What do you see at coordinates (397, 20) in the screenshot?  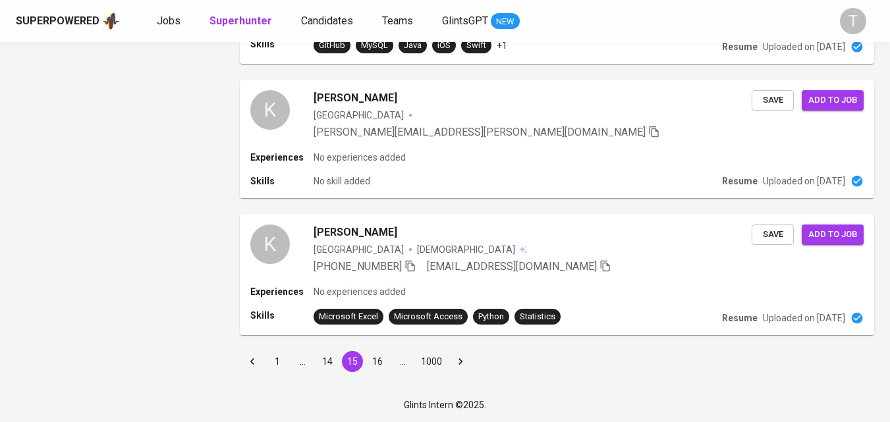 I see `span: Teams` at bounding box center [397, 20].